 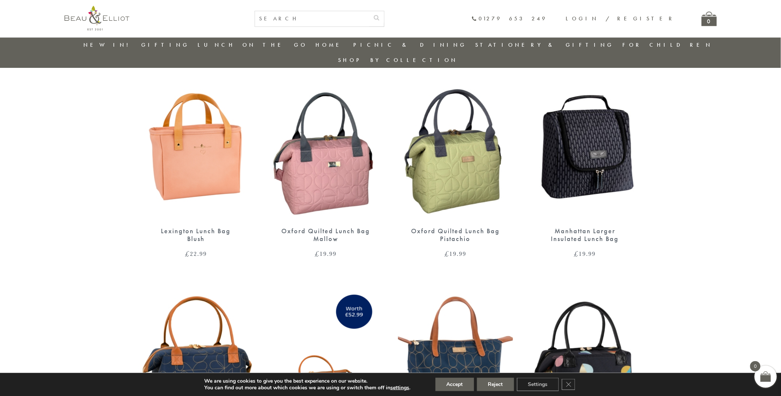 I want to click on a: Picnic & Dining, so click(x=410, y=45).